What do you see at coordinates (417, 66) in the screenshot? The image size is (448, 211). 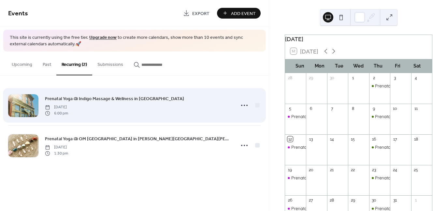 I see `div: Sat` at bounding box center [417, 66].